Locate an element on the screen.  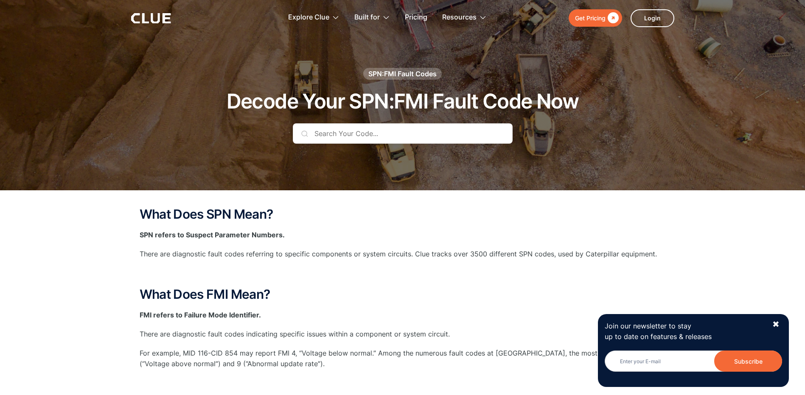
input: Subscribe is located at coordinates (748, 362).